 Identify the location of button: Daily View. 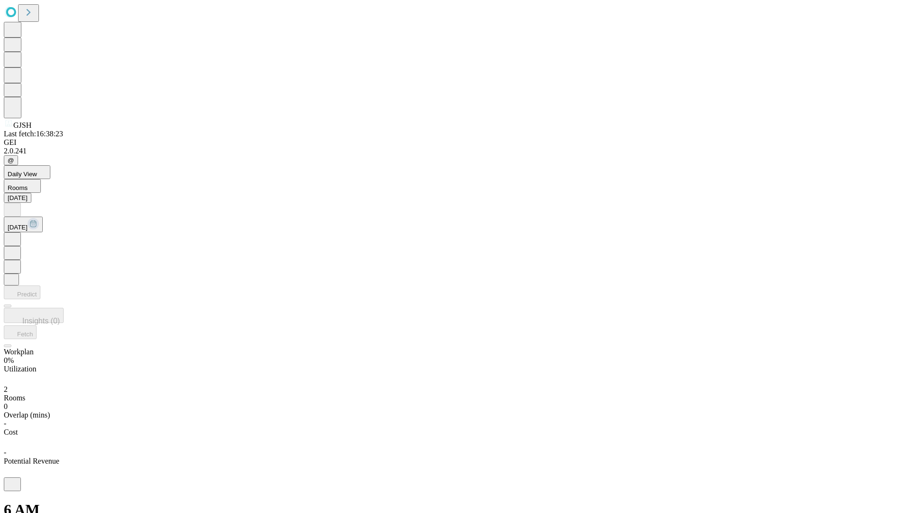
(27, 172).